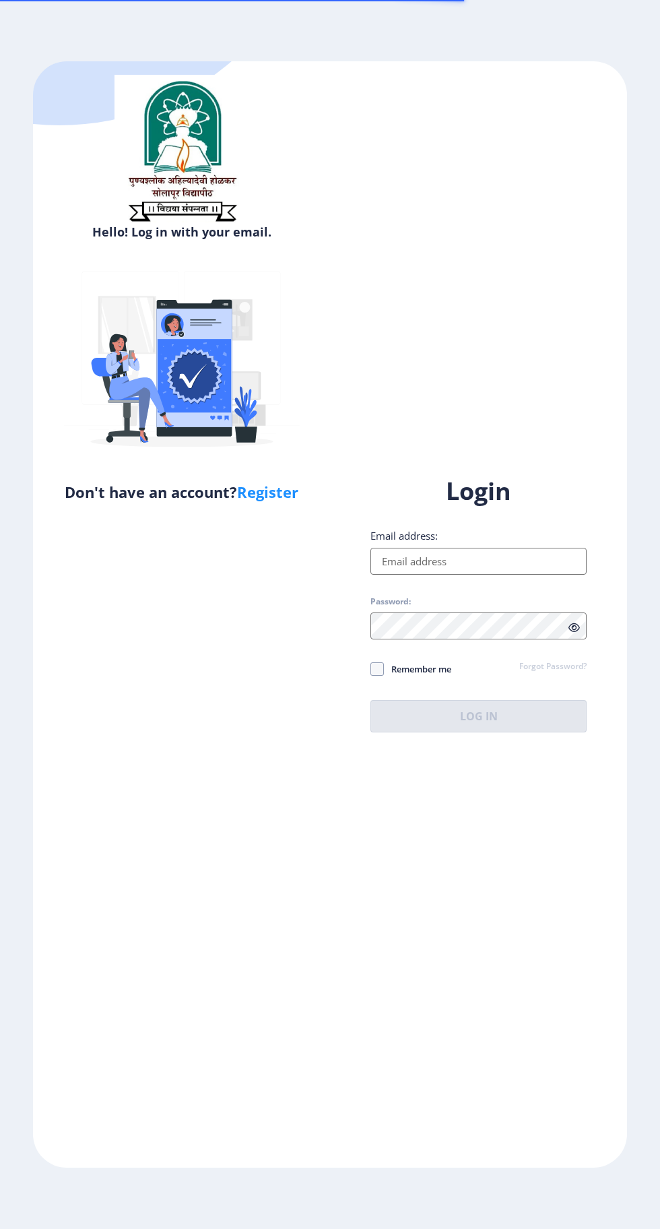 The image size is (660, 1229). I want to click on label: Email address:, so click(404, 536).